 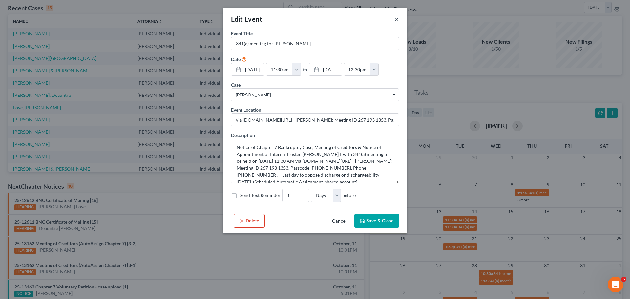 I want to click on label: Case, so click(x=235, y=85).